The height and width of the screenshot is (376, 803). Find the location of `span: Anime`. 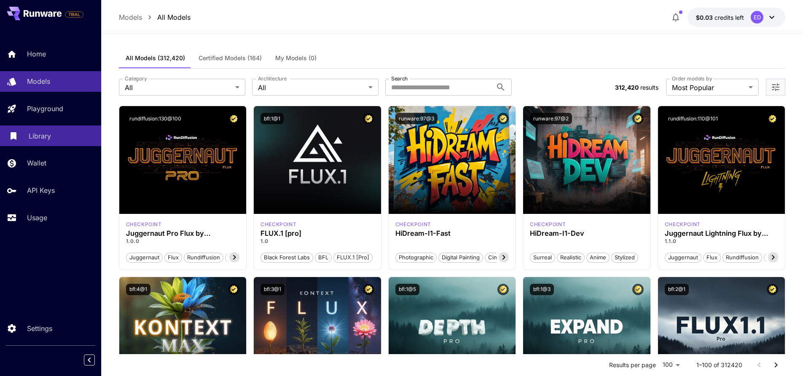

span: Anime is located at coordinates (597, 258).